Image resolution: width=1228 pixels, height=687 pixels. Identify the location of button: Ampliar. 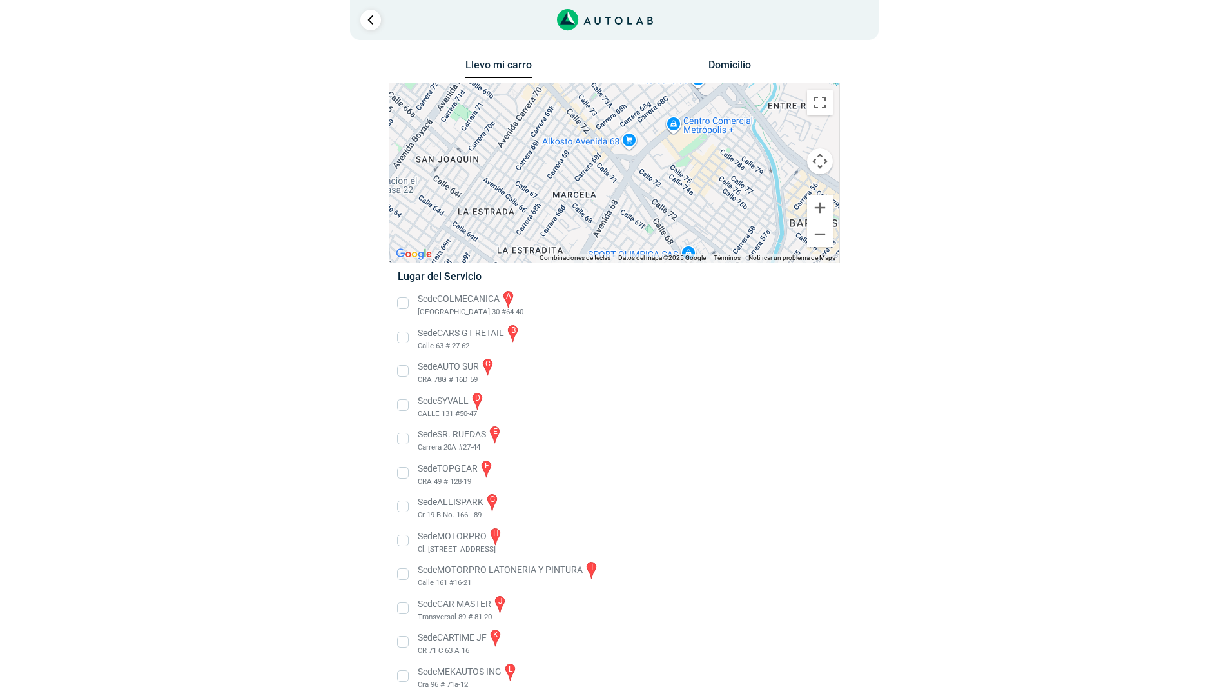
(820, 208).